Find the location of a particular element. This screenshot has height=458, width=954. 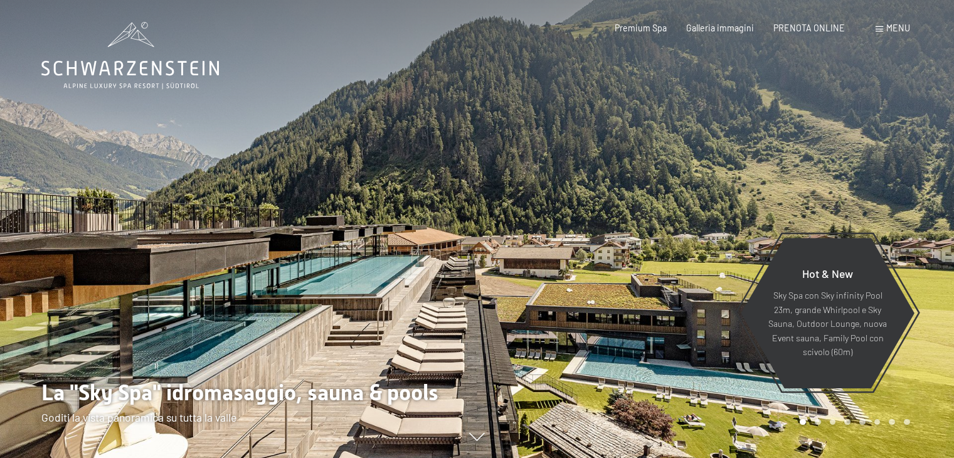

div: Carousel Page 3 is located at coordinates (833, 422).